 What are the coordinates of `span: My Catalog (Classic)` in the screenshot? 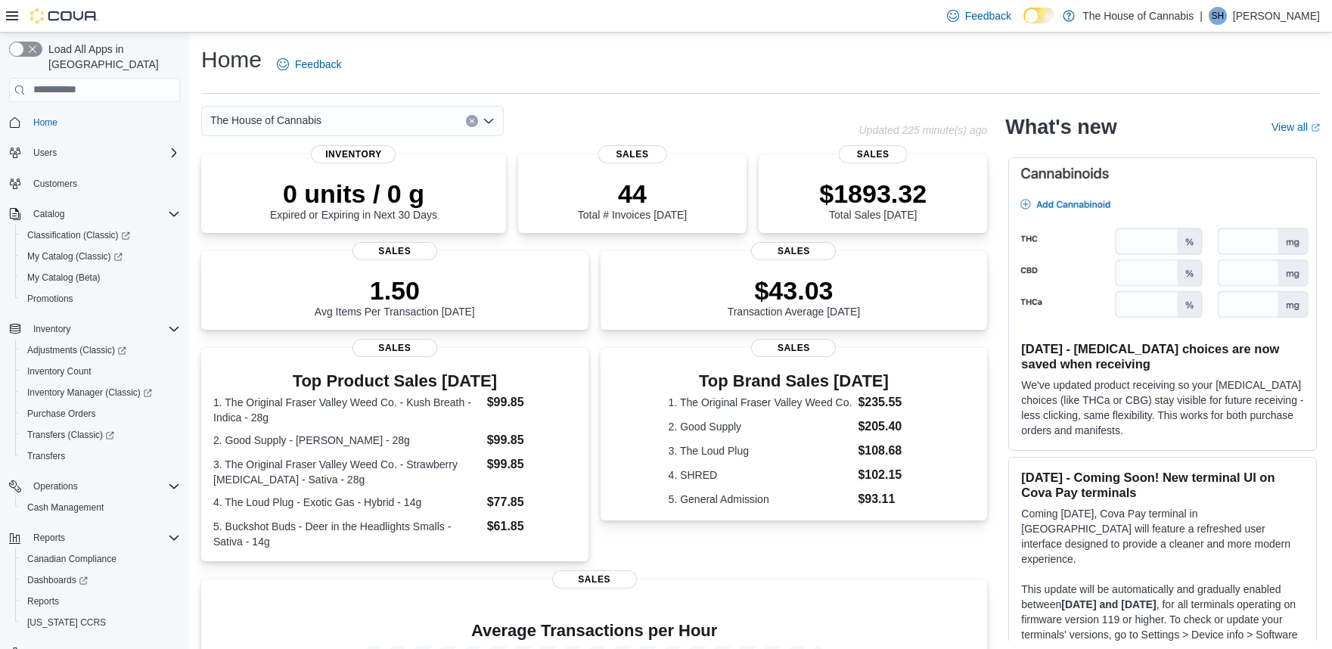 It's located at (75, 256).